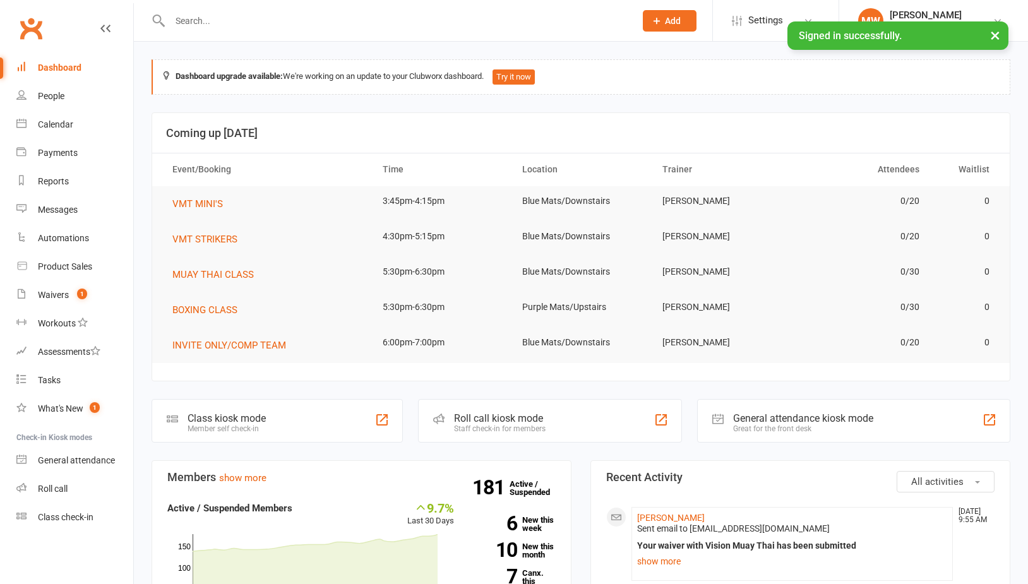 The height and width of the screenshot is (584, 1028). Describe the element at coordinates (74, 352) in the screenshot. I see `a: Assessments` at that location.